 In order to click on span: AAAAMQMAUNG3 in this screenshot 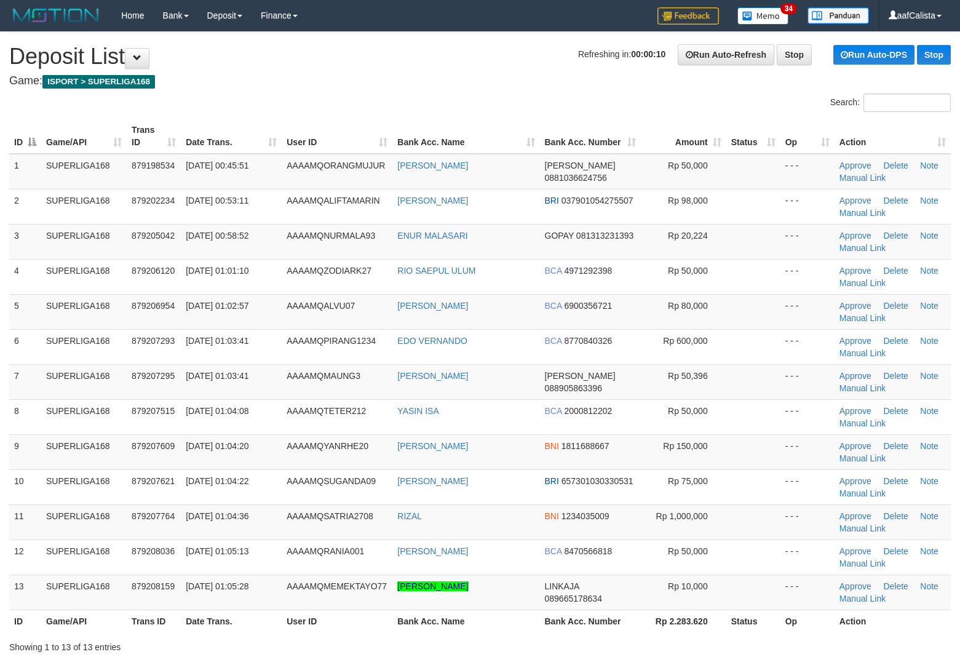, I will do `click(324, 376)`.